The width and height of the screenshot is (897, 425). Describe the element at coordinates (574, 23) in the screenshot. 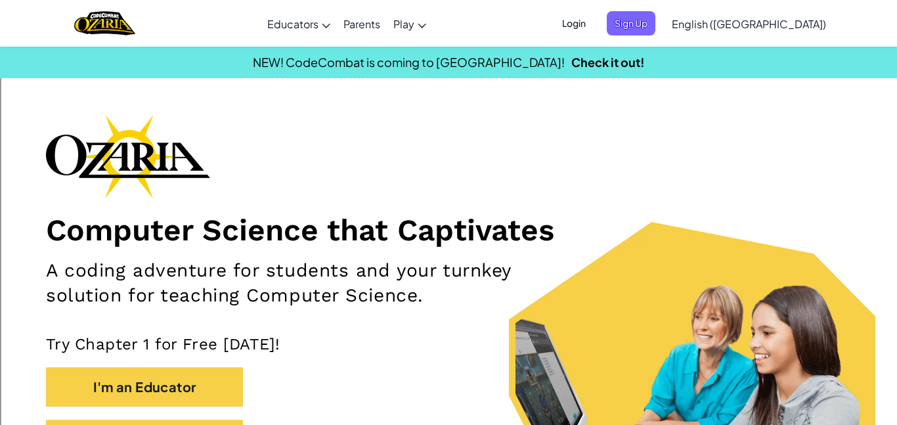

I see `span: Login` at that location.